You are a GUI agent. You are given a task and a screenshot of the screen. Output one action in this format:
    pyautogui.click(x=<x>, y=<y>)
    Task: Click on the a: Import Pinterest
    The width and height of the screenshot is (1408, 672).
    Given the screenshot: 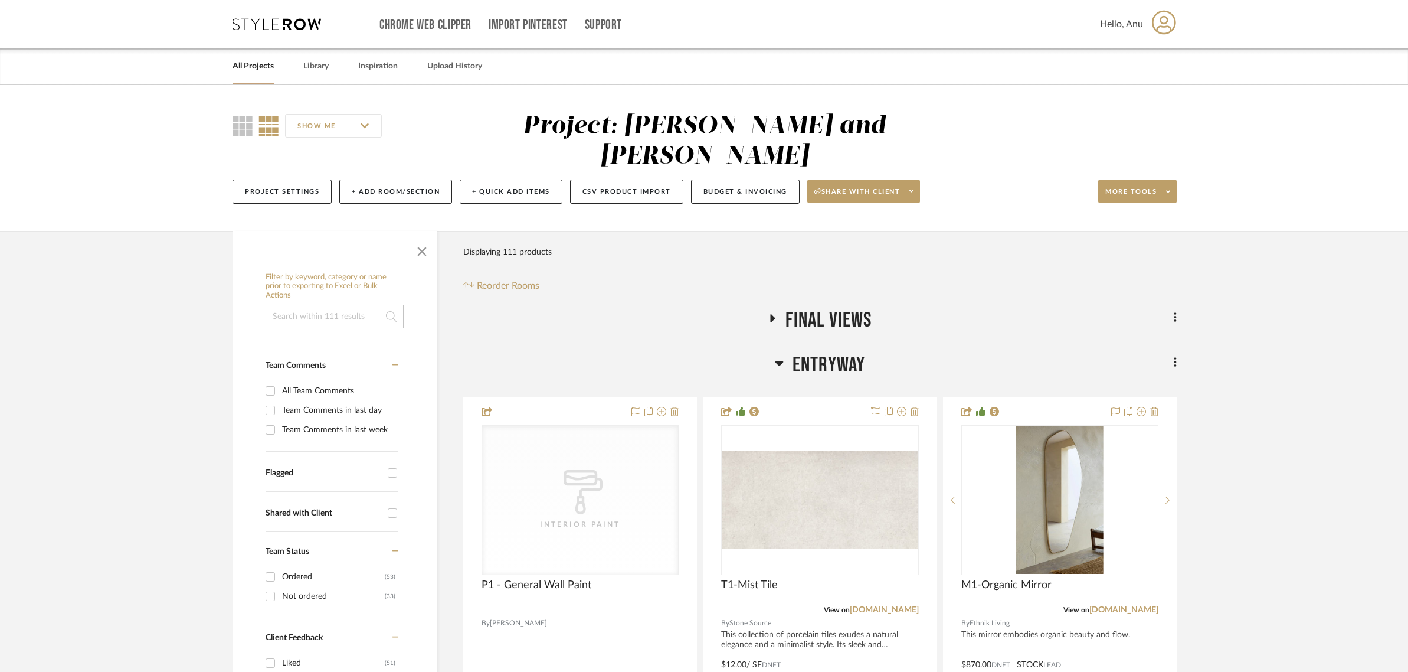 What is the action you would take?
    pyautogui.click(x=528, y=25)
    